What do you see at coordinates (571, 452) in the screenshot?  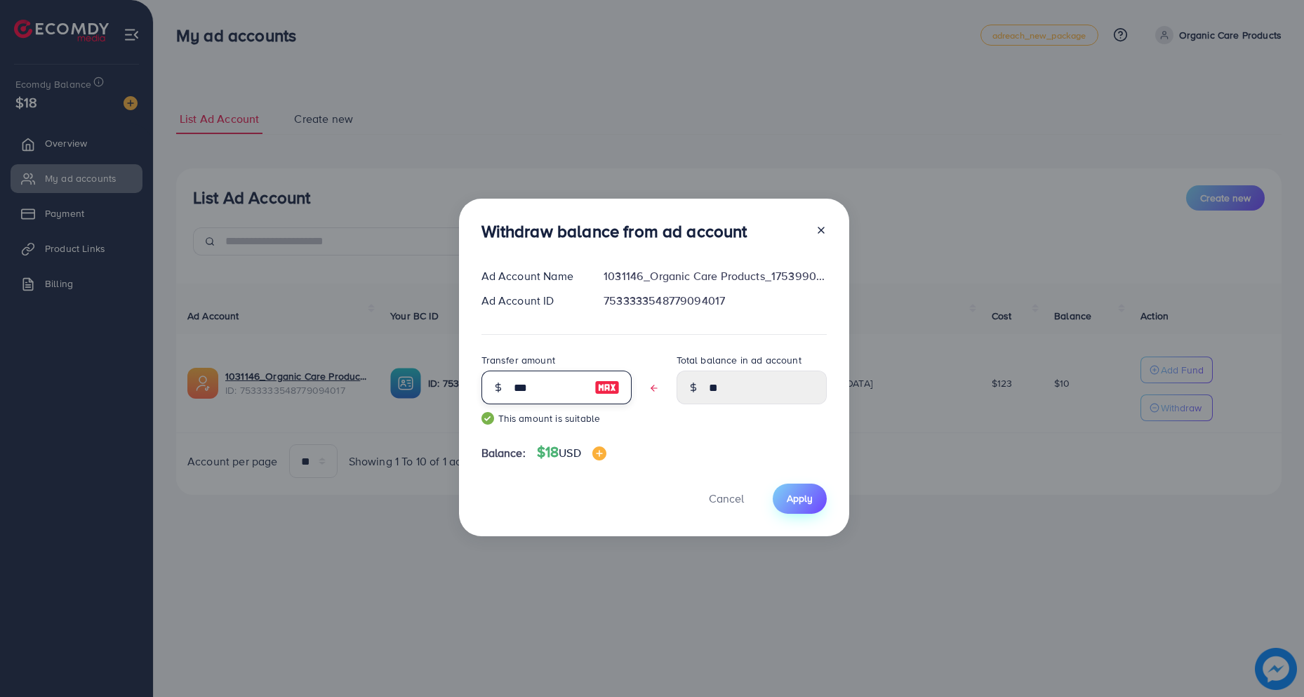 I see `h4: $18` at bounding box center [571, 452].